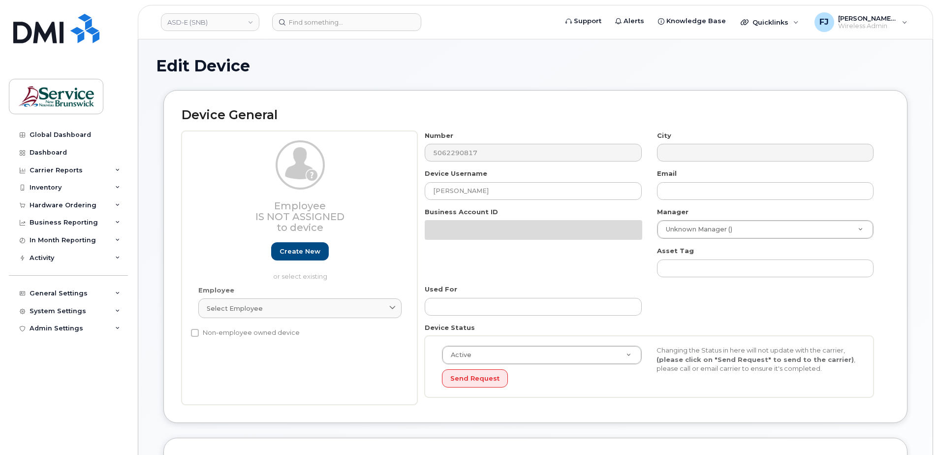  Describe the element at coordinates (667, 173) in the screenshot. I see `label: Email` at that location.